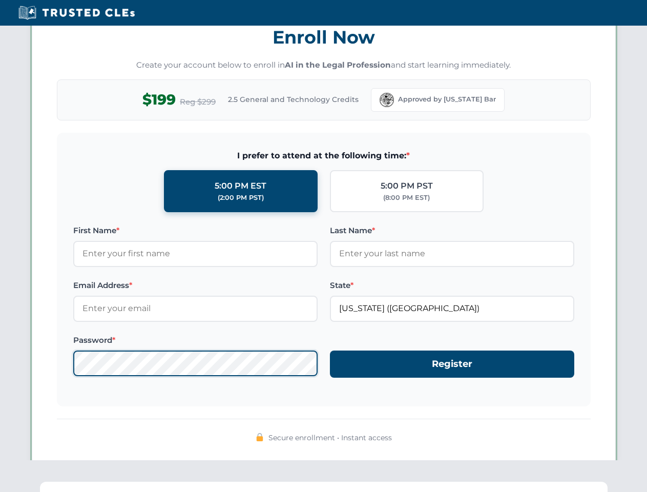  Describe the element at coordinates (76, 13) in the screenshot. I see `img: Trusted CLEs` at that location.